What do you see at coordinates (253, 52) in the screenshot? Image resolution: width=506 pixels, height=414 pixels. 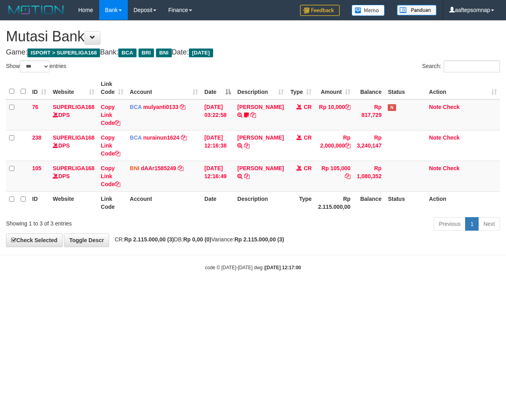 I see `h4: Game: Bank: Date:` at bounding box center [253, 52].